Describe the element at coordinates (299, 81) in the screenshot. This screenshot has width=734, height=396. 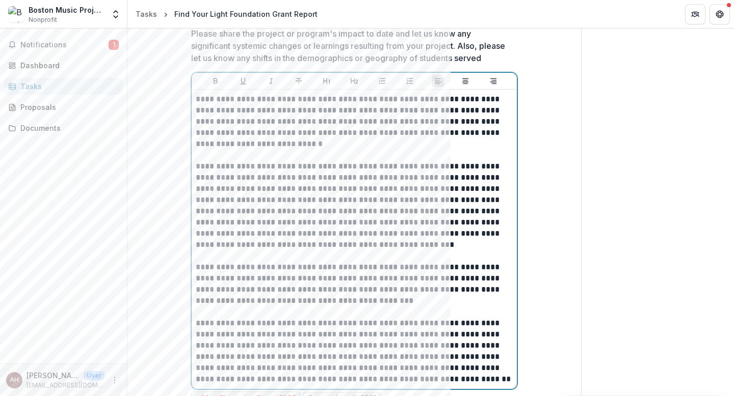
I see `button: Strike` at that location.